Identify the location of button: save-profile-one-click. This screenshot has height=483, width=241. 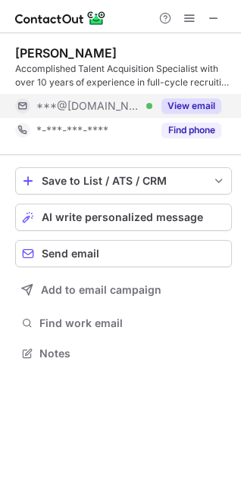
(124, 181).